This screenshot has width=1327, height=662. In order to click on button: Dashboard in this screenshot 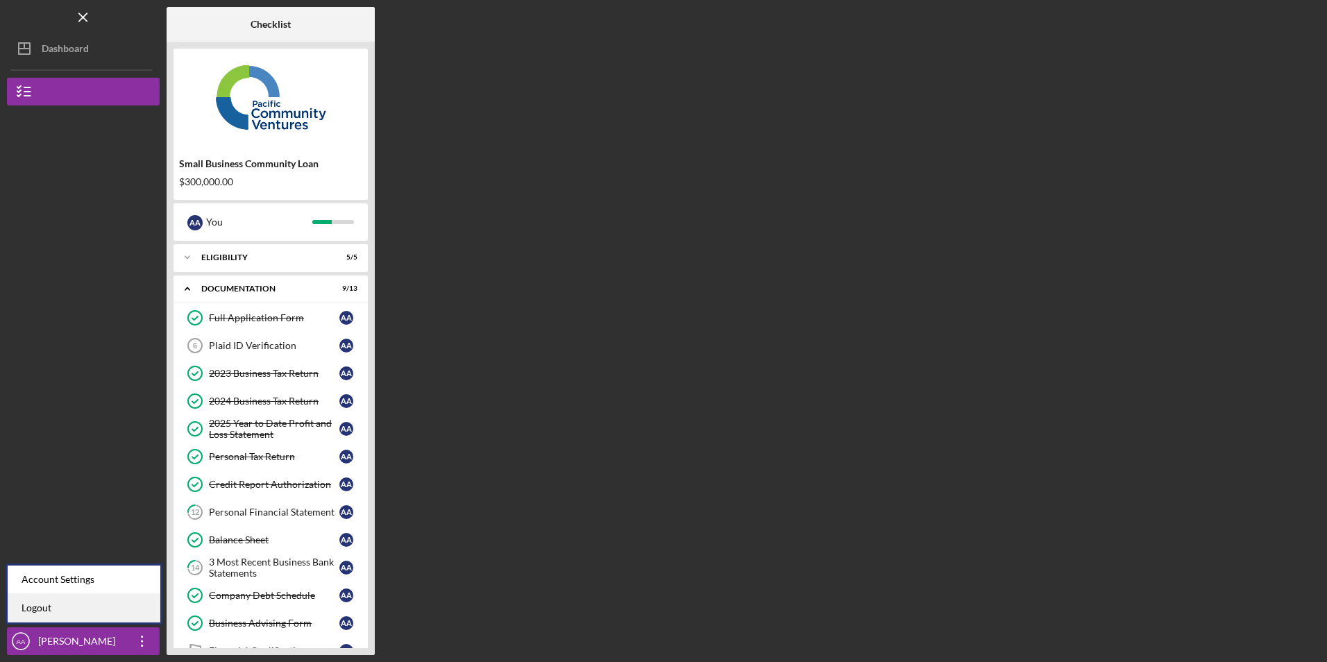, I will do `click(83, 49)`.